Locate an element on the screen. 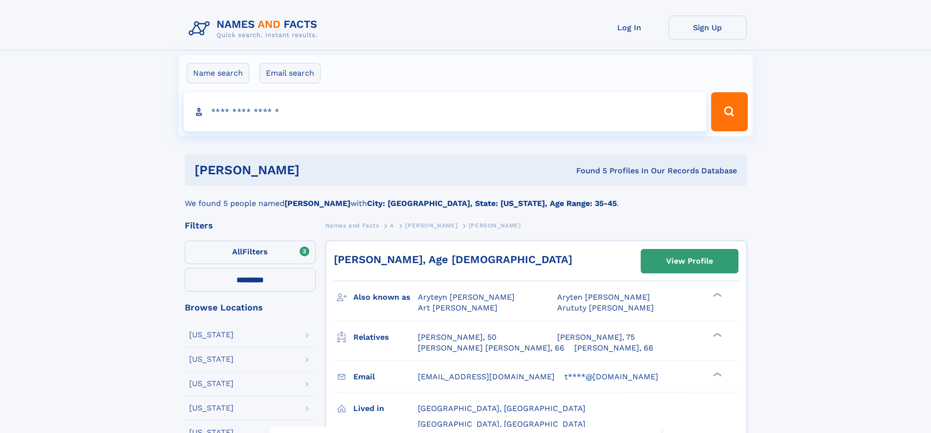 This screenshot has height=433, width=931. h3: Email is located at coordinates (386, 377).